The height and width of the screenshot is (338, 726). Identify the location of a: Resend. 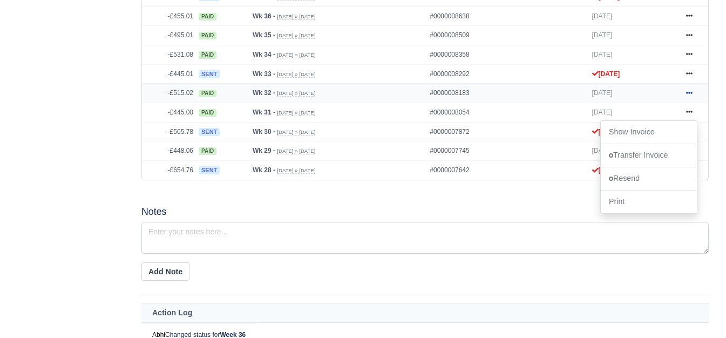
(649, 179).